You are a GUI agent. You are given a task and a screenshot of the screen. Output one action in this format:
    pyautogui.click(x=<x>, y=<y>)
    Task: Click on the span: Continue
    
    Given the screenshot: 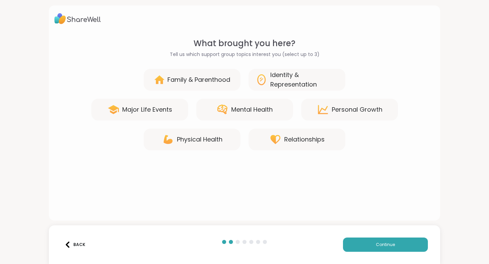 What is the action you would take?
    pyautogui.click(x=385, y=245)
    